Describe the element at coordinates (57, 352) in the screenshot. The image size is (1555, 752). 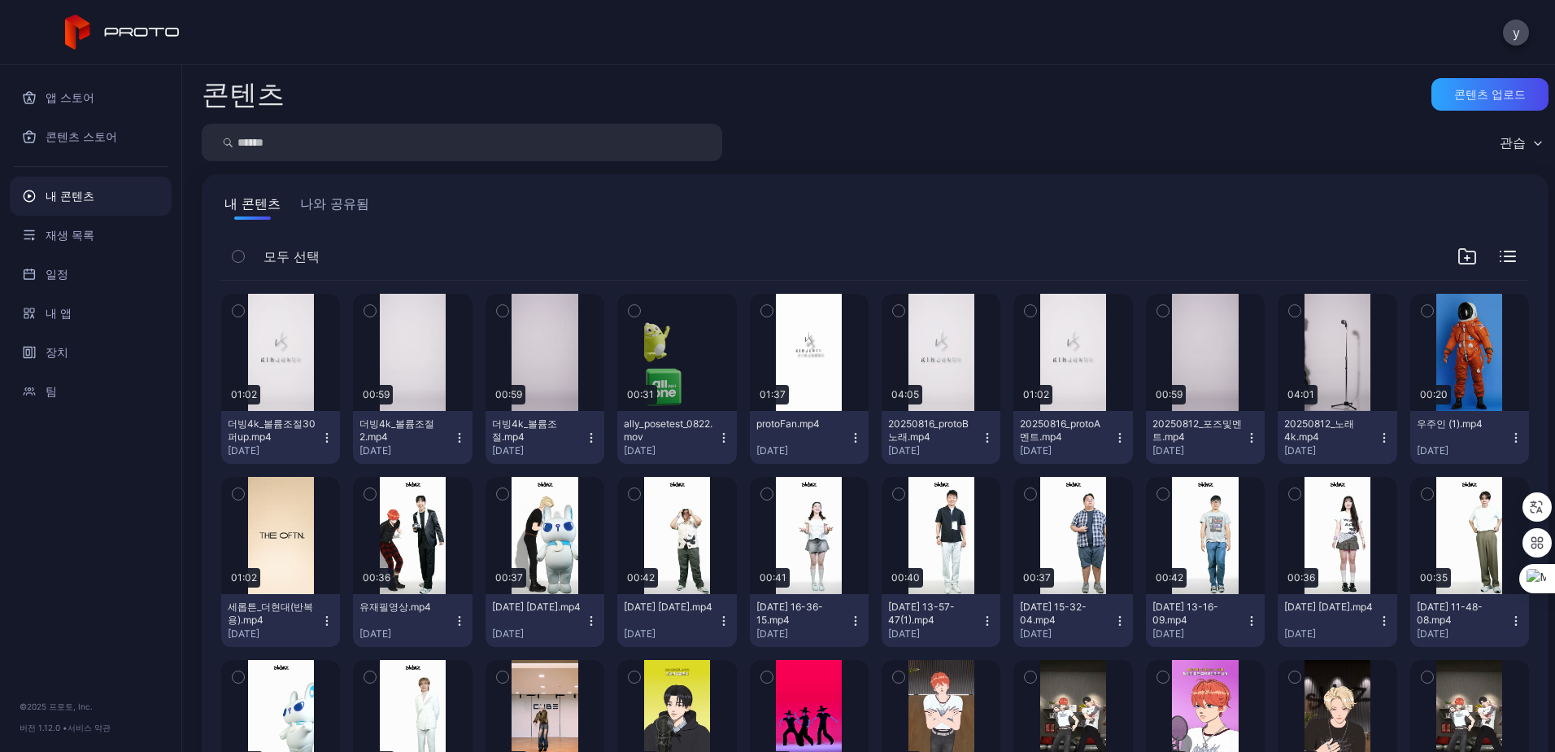
I see `font: 장치` at that location.